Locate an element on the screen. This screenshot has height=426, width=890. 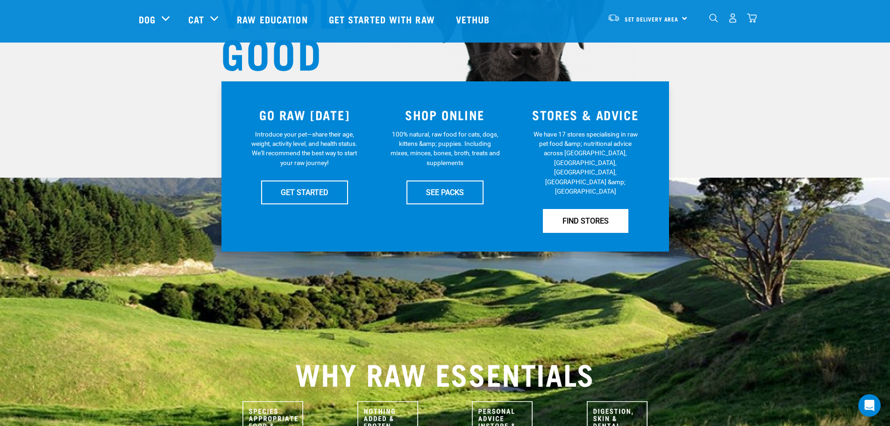
a: GET STARTED is located at coordinates (305, 192).